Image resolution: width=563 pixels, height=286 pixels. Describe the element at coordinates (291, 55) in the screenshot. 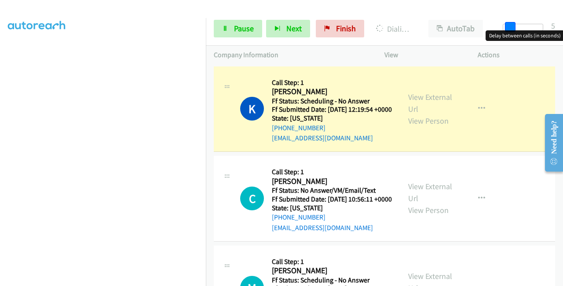

I see `p: Company Information` at that location.